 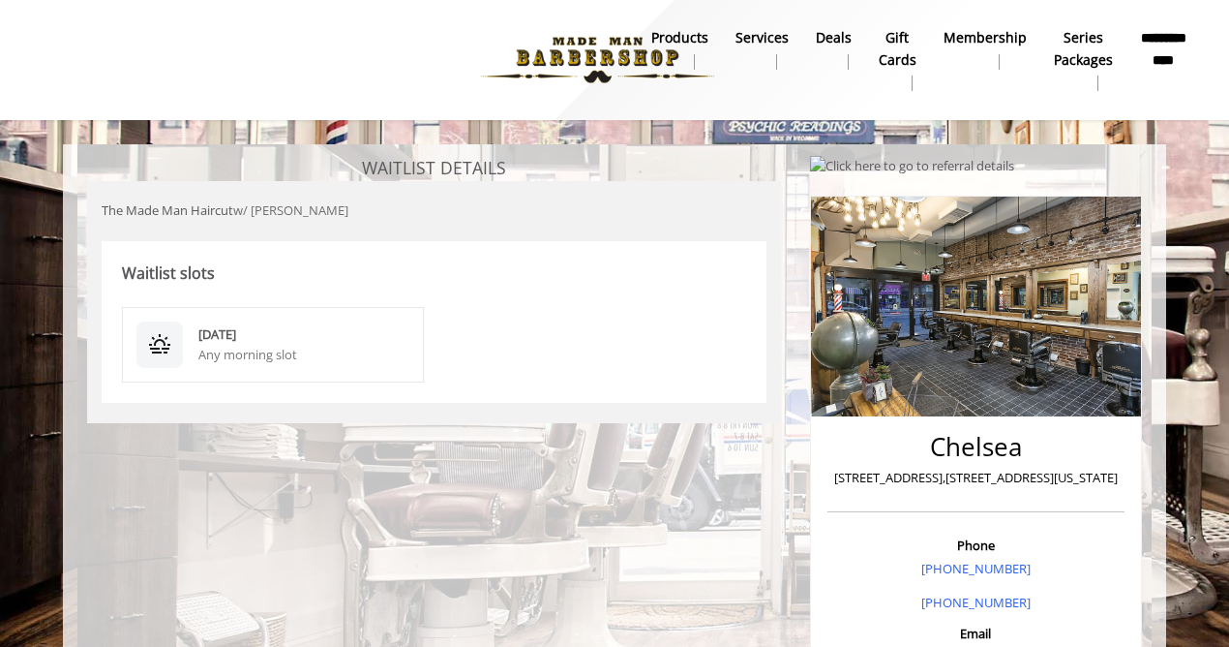 I want to click on a: Gift cardsgift cards, so click(x=897, y=60).